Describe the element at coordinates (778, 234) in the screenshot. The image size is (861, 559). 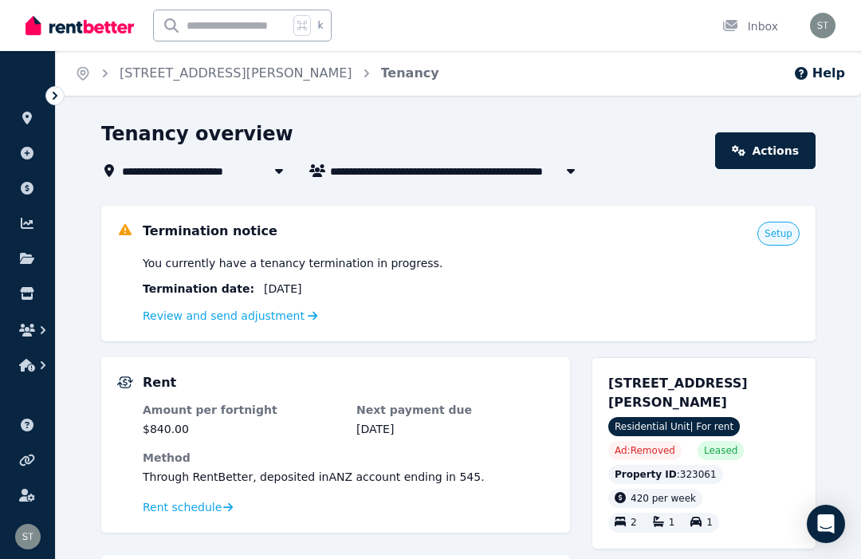
I see `span: Setup` at that location.